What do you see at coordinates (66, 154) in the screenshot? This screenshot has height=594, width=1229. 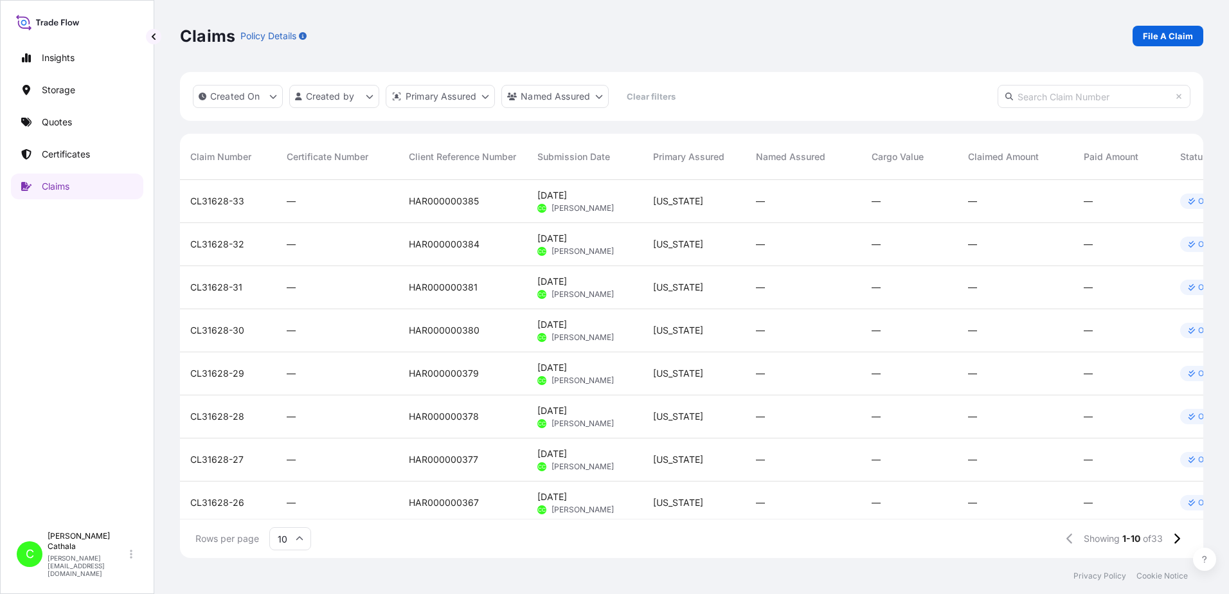 I see `p: Certificates` at bounding box center [66, 154].